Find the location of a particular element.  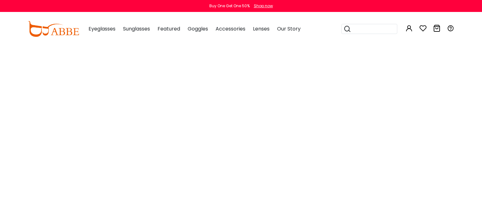

span: Eyeglasses is located at coordinates (102, 29).